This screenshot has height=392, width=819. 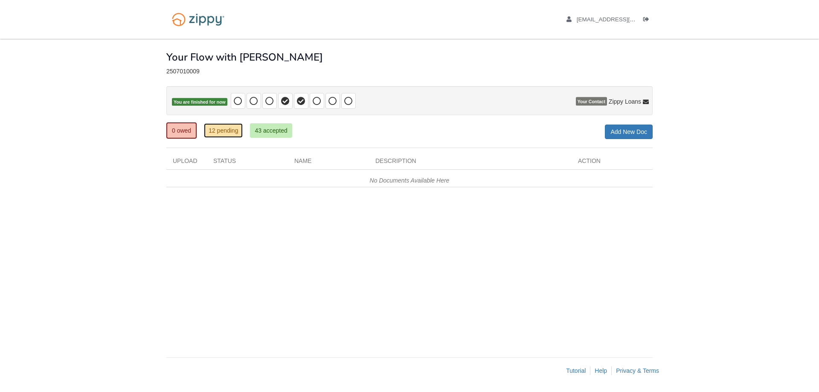 What do you see at coordinates (271, 131) in the screenshot?
I see `a: 43 accepted` at bounding box center [271, 131].